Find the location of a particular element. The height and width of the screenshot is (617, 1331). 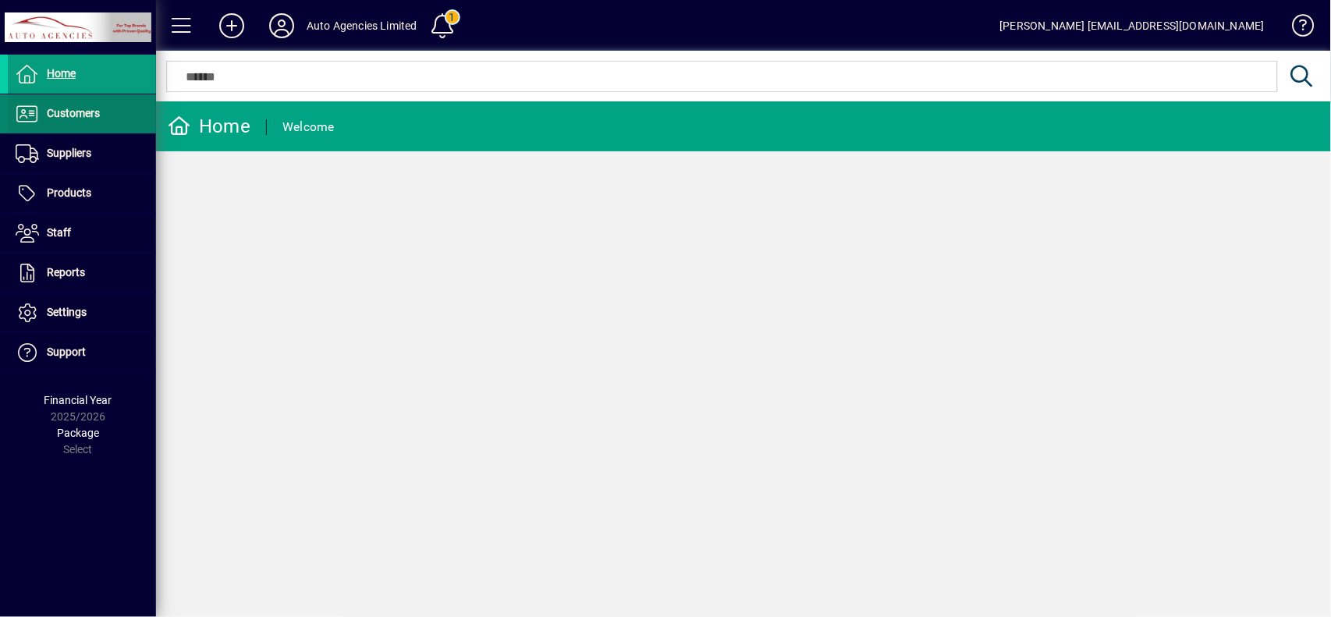

span: Package is located at coordinates (78, 433).